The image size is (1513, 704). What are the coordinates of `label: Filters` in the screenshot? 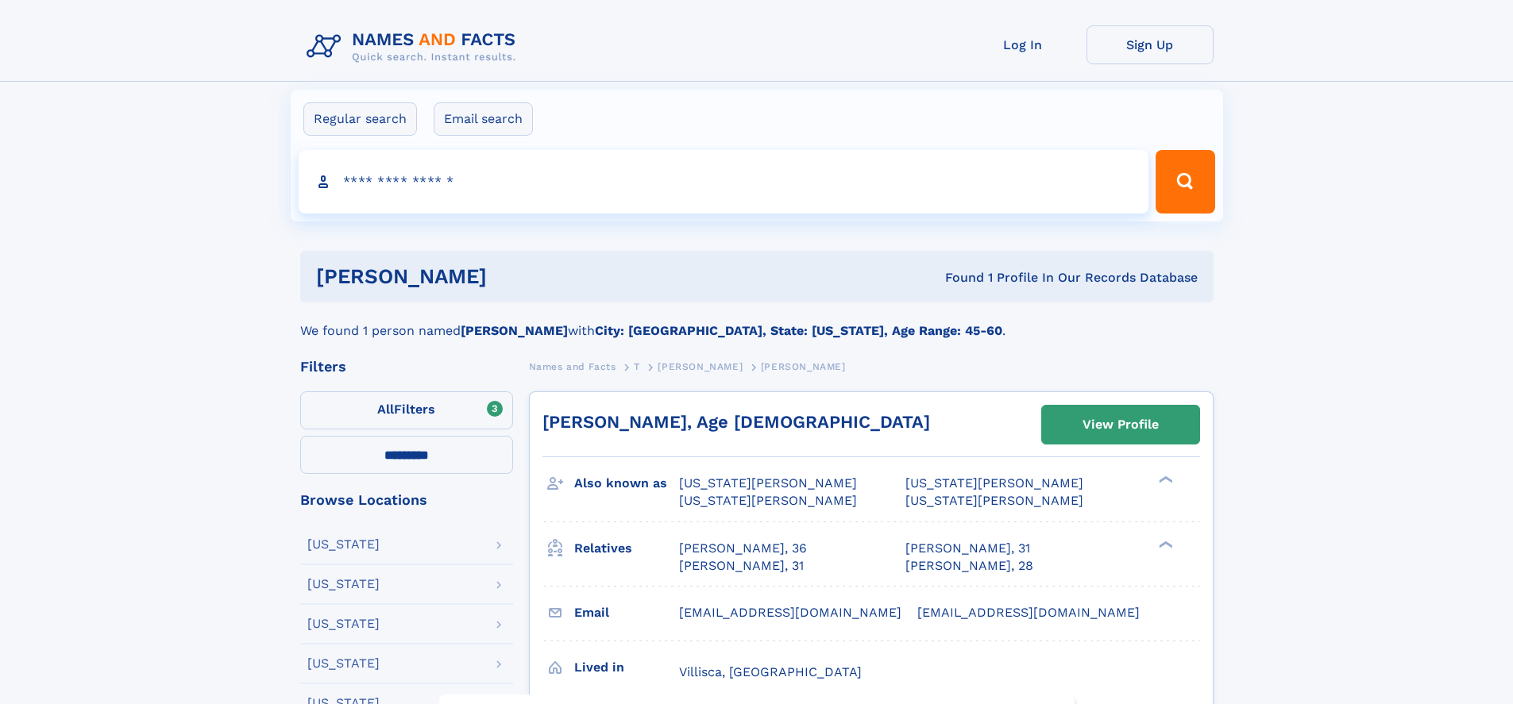 It's located at (407, 411).